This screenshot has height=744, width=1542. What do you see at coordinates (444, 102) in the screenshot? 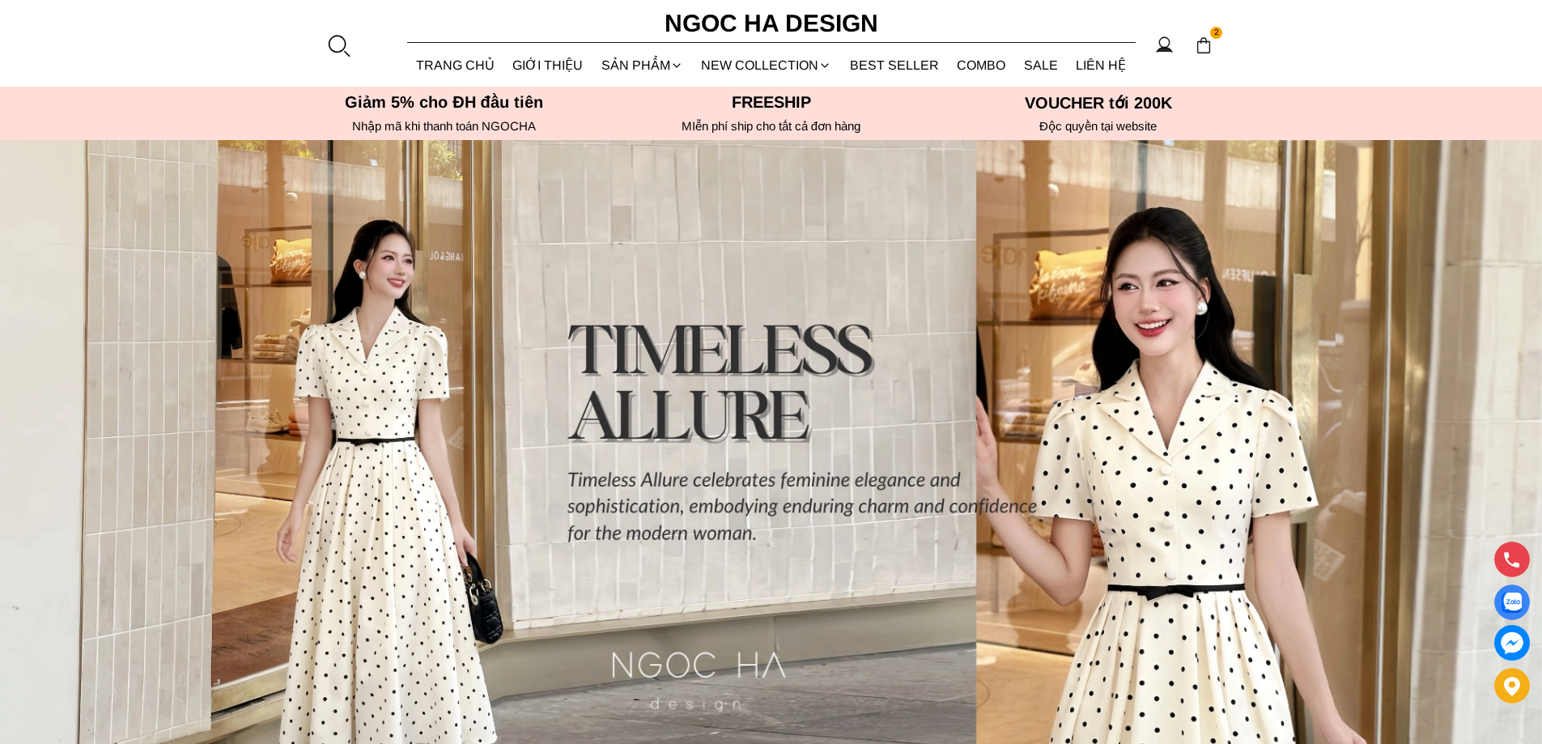
I see `font: Giảm 5% cho ĐH đầu tiên` at bounding box center [444, 102].